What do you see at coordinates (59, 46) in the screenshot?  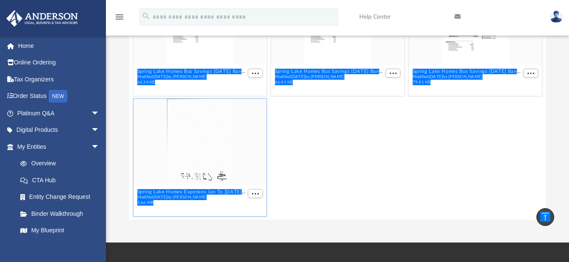 I see `a: Home` at bounding box center [59, 46].